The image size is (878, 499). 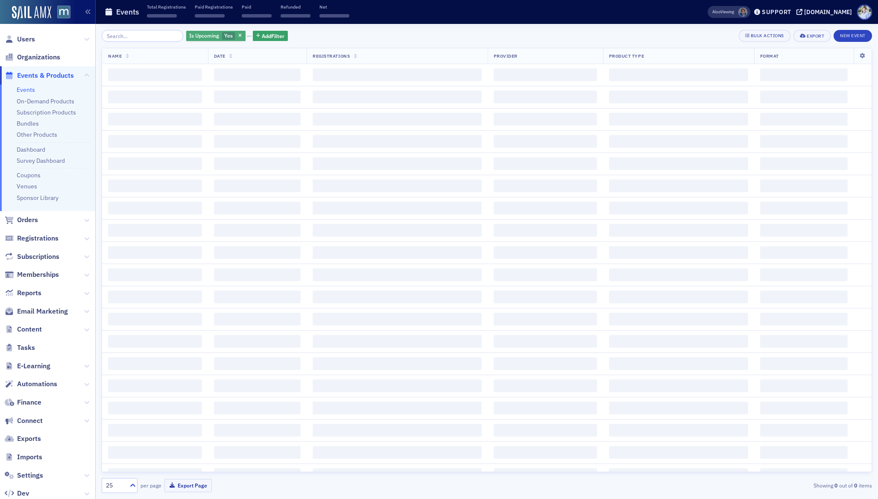 What do you see at coordinates (746, 485) in the screenshot?
I see `div: Showing out of items` at bounding box center [746, 485].